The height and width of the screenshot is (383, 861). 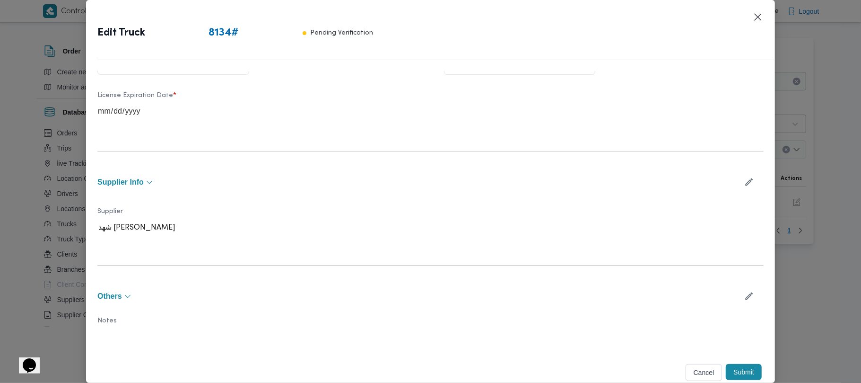 I want to click on div: Edit Truck, so click(x=235, y=33).